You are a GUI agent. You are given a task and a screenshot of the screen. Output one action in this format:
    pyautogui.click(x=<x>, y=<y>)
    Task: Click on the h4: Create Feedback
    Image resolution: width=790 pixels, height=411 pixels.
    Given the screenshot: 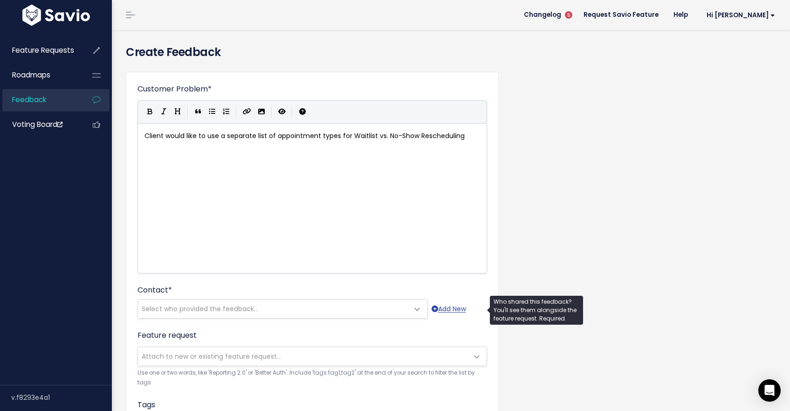 What is the action you would take?
    pyautogui.click(x=451, y=52)
    